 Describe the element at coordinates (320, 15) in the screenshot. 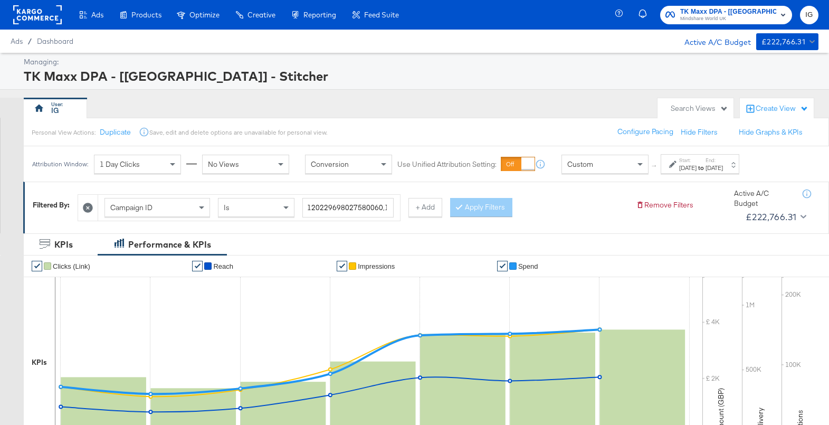

I see `span: Reporting` at that location.